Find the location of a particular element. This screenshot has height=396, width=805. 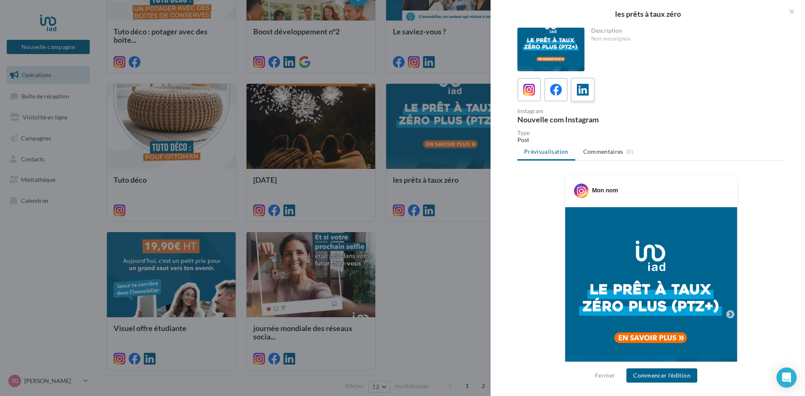

div: Description is located at coordinates (684, 31).